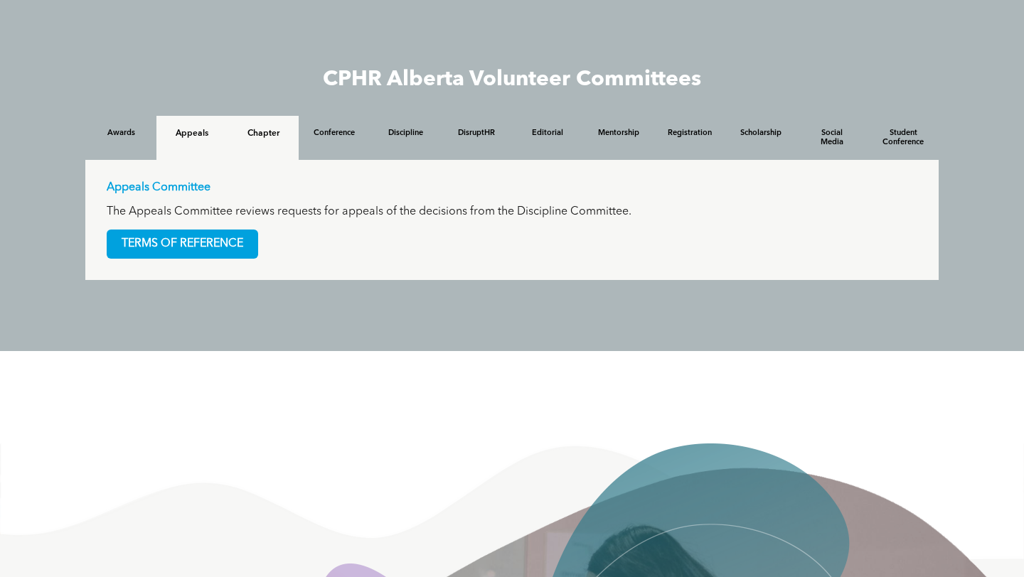  I want to click on span: CPHR Alberta Volunteer Committees, so click(512, 80).